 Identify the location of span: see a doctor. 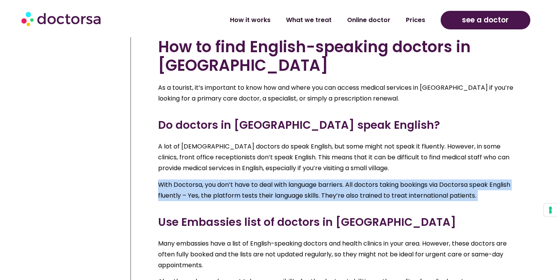
(485, 20).